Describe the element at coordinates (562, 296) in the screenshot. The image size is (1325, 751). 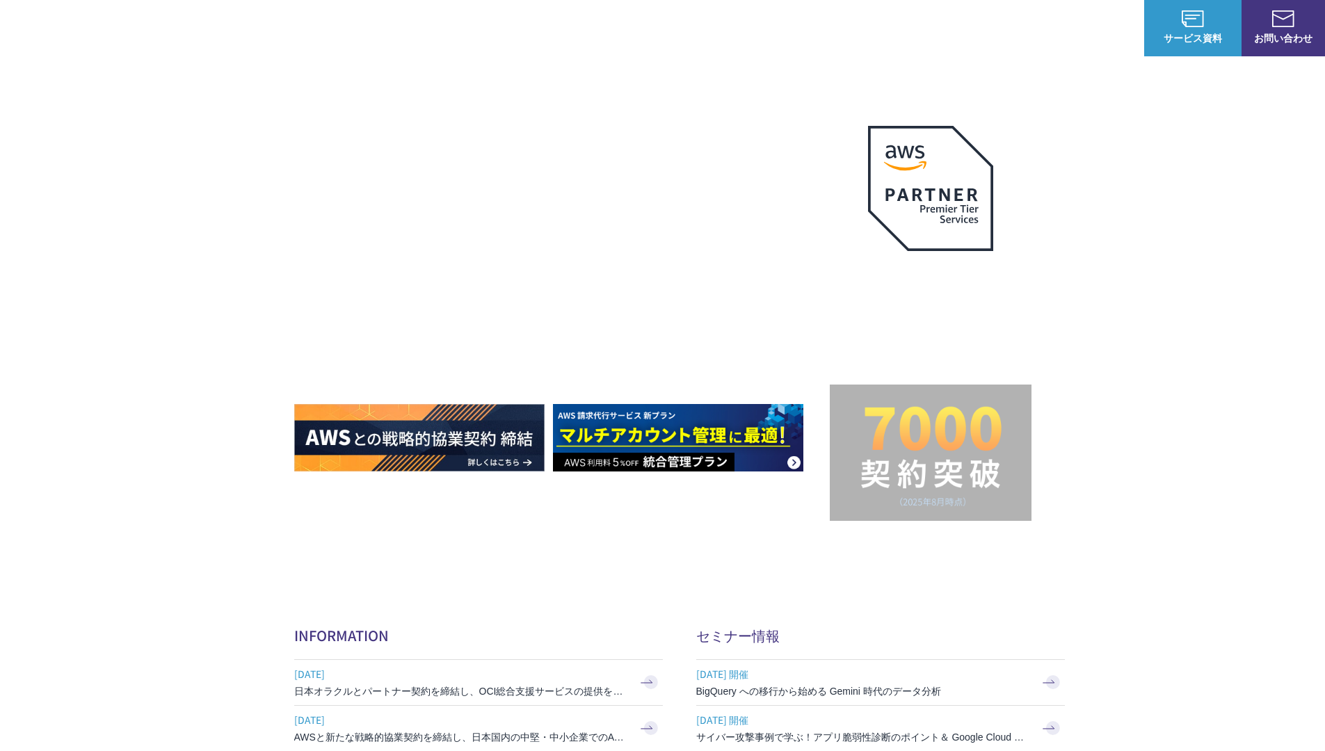
I see `h1: AWS ジャーニーの 成功を実現` at that location.